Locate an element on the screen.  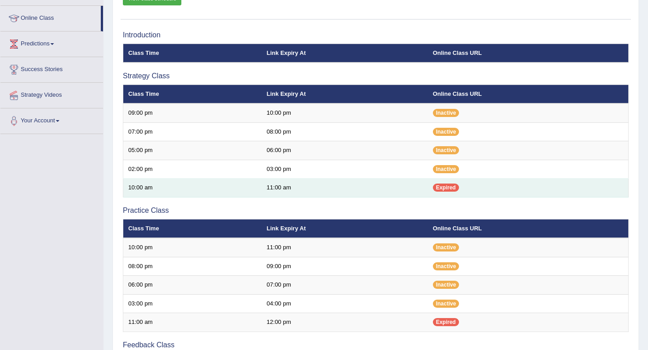
td: 02:00 pm is located at coordinates (193, 169).